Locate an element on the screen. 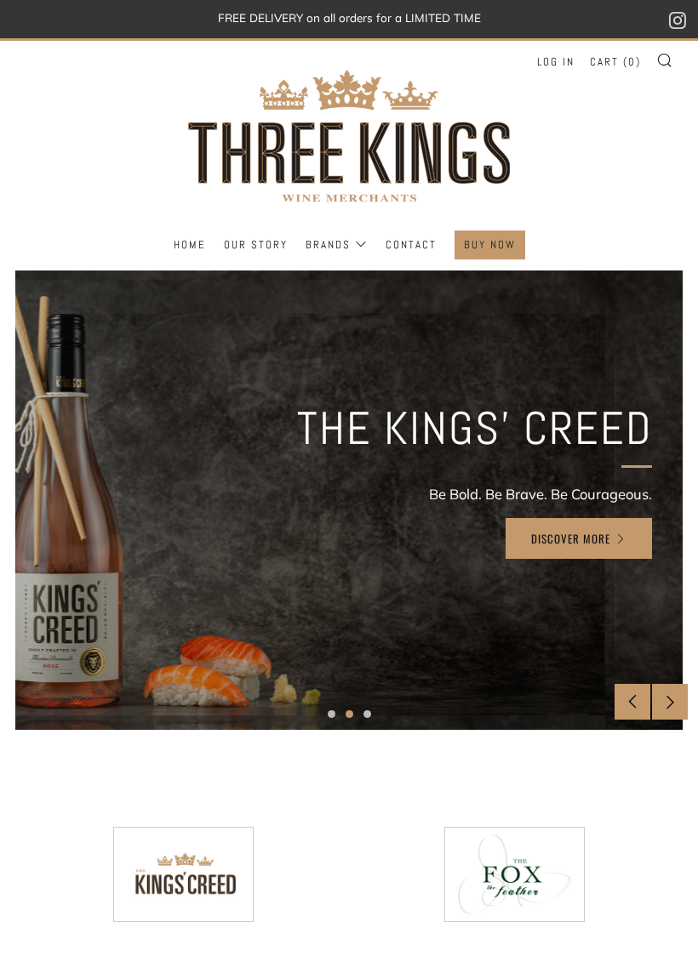 This screenshot has width=698, height=962. a: Log in is located at coordinates (556, 62).